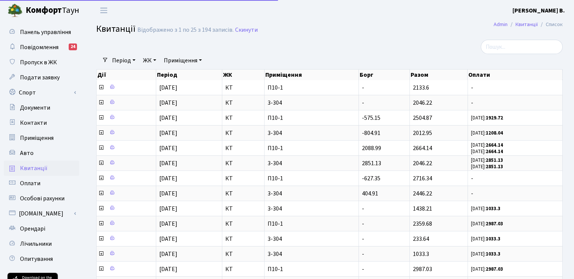 This screenshot has height=279, width=574. I want to click on span: 2446.22, so click(422, 193).